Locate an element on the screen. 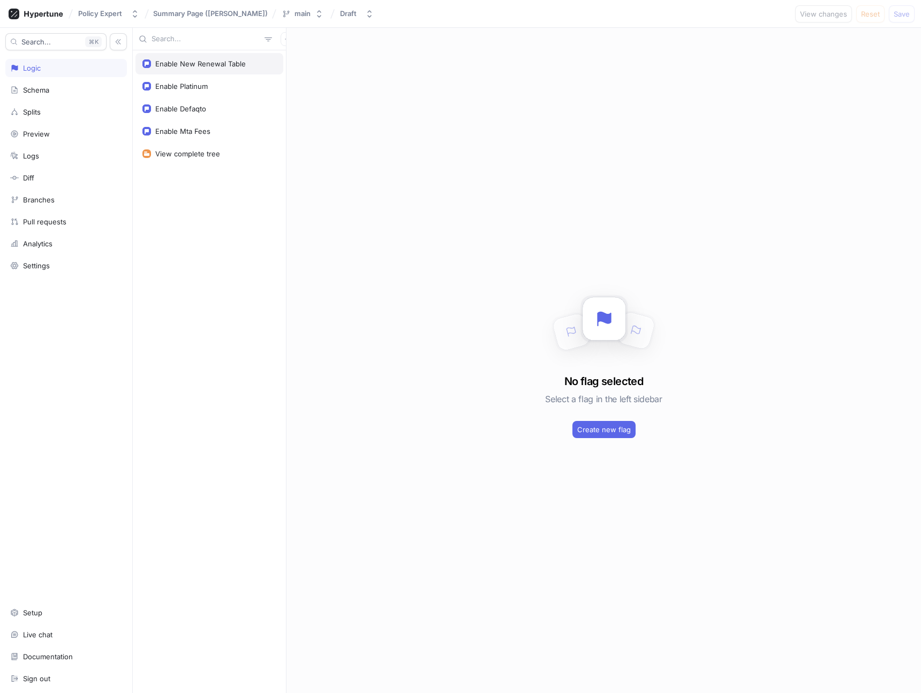 The image size is (921, 693). span: Save is located at coordinates (901, 14).